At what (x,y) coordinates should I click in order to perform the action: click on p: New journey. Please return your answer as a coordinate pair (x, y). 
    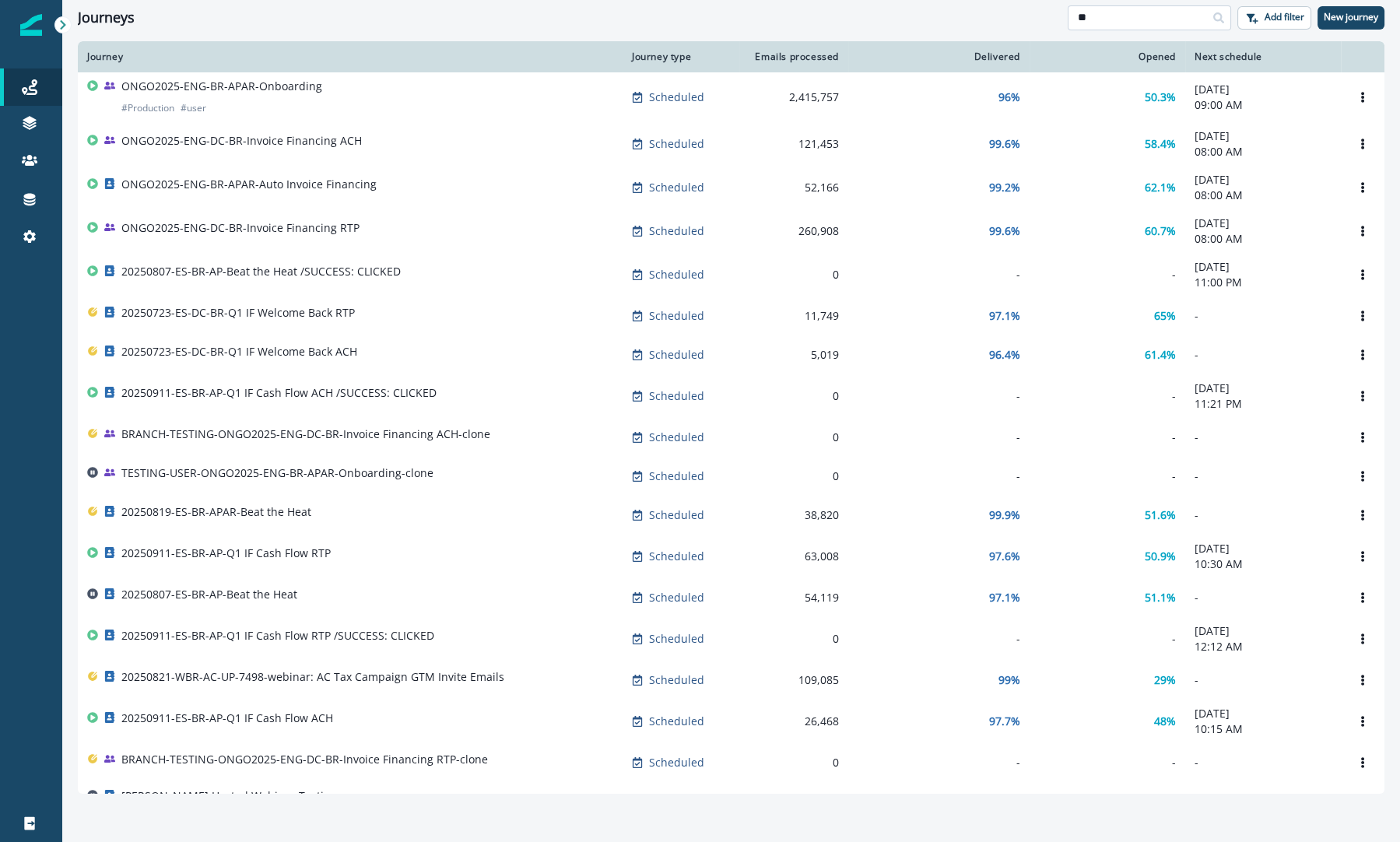
    Looking at the image, I should click on (1351, 17).